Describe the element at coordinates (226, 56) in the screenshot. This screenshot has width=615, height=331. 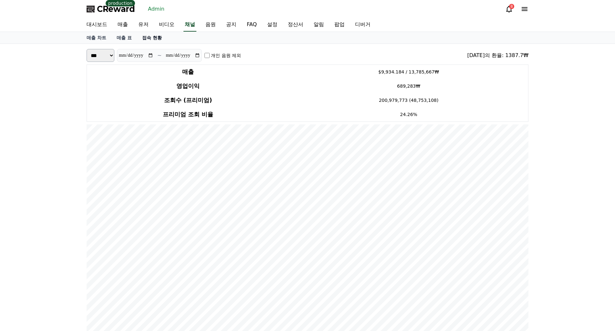
I see `label: 개인 음원 제외` at that location.